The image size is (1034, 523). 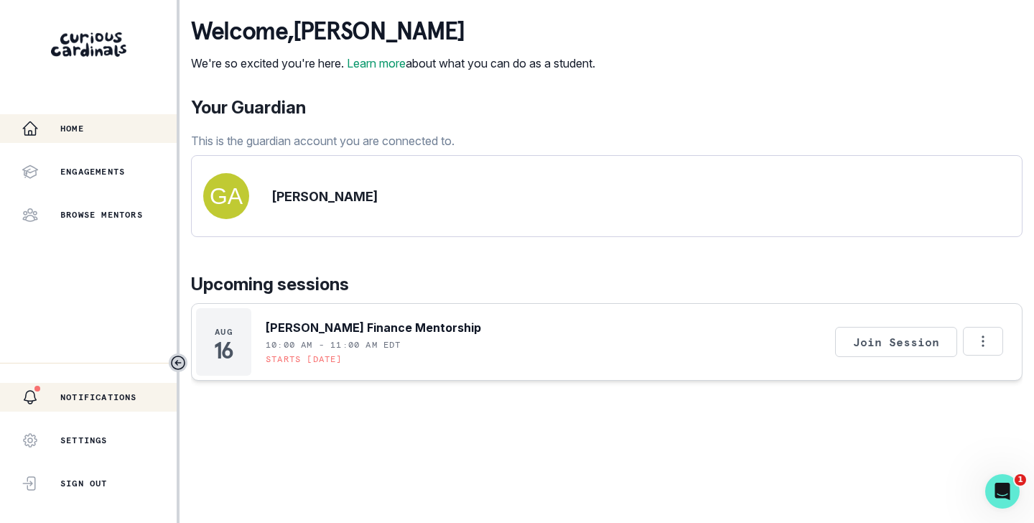 I want to click on p: Your Guardian, so click(x=322, y=108).